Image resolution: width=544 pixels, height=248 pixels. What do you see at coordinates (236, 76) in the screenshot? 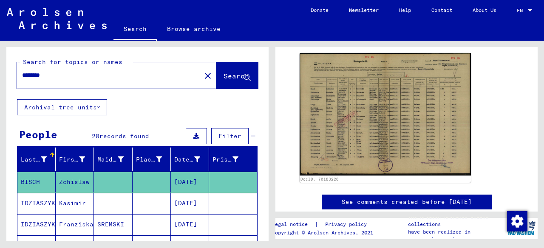
I see `span: Search` at bounding box center [236, 76].